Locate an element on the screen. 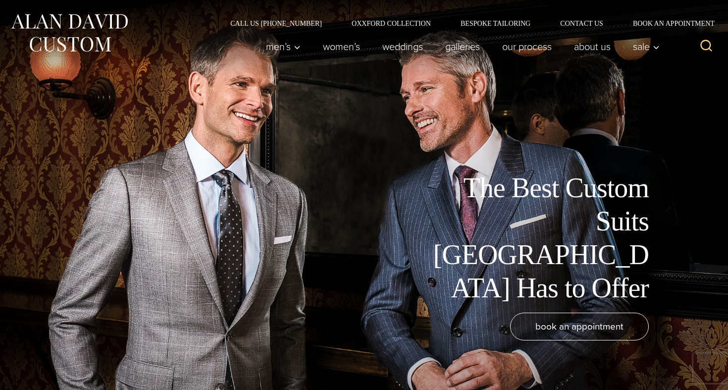 The height and width of the screenshot is (390, 728). a: Book an Appointment is located at coordinates (668, 23).